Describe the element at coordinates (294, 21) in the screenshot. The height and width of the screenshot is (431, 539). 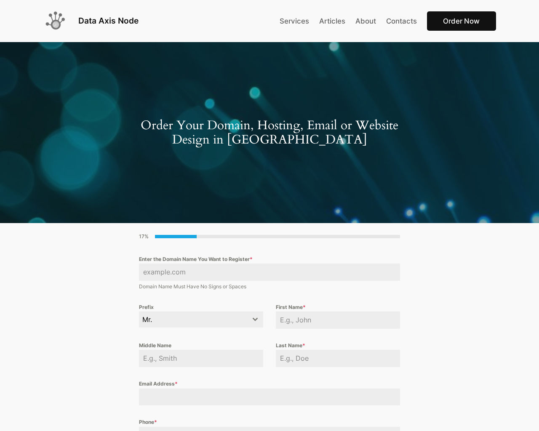
I see `span: Services` at that location.